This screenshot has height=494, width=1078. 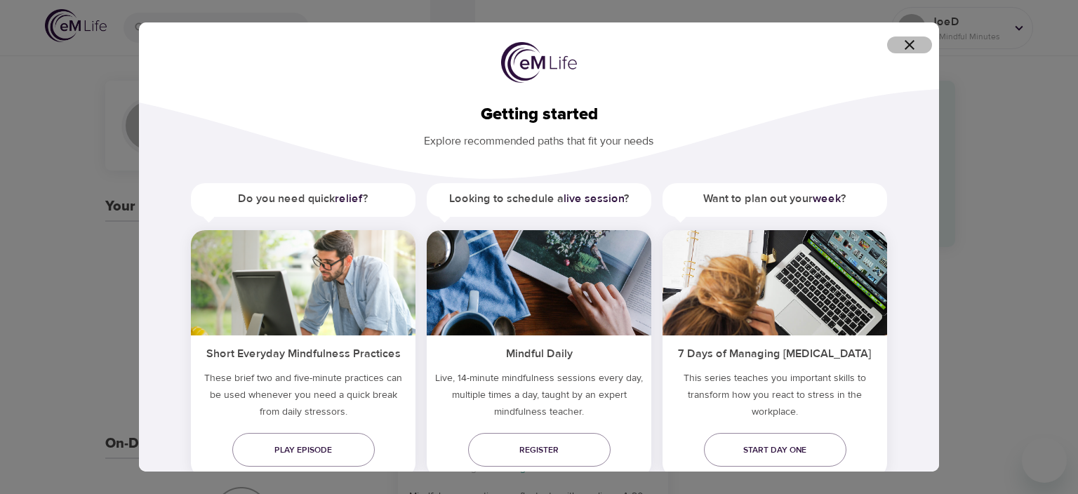 I want to click on b: relief, so click(x=349, y=199).